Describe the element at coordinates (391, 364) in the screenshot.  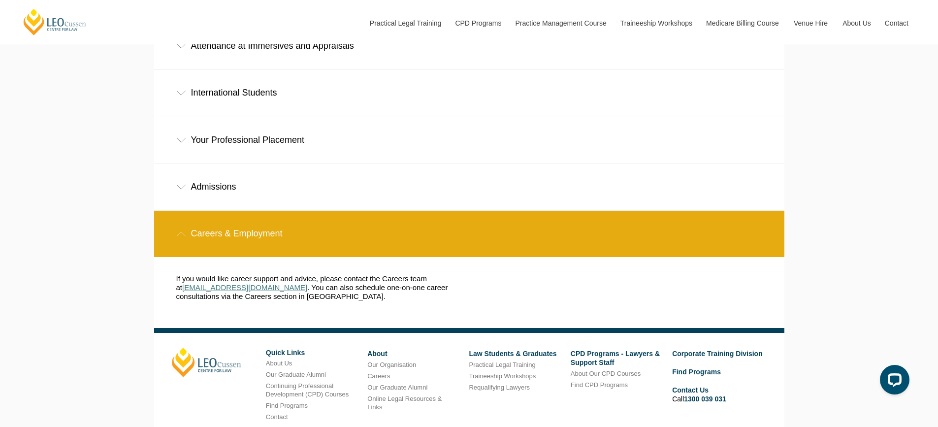
I see `a: Our Organisation` at that location.